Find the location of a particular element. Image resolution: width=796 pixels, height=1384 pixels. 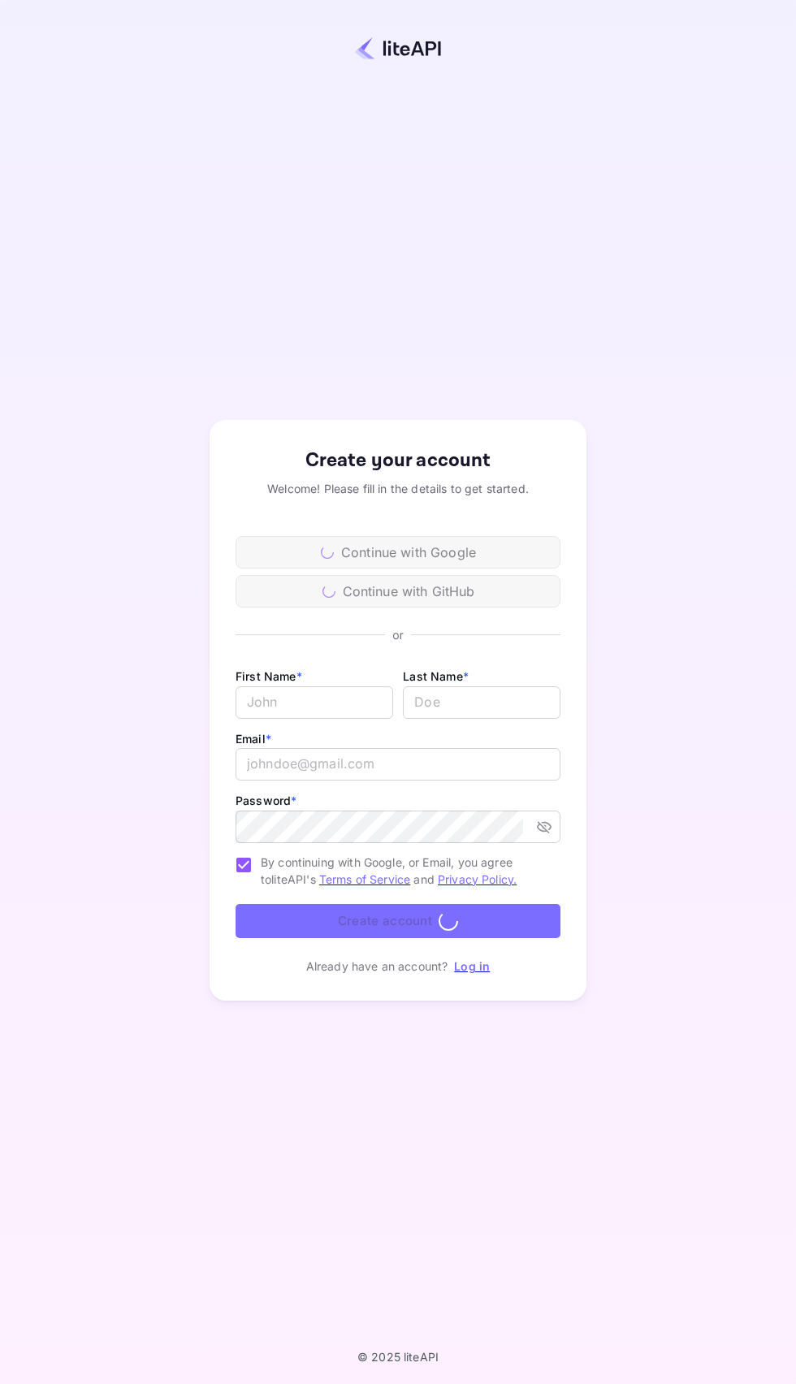

div: Continue with GitHub is located at coordinates (398, 591).